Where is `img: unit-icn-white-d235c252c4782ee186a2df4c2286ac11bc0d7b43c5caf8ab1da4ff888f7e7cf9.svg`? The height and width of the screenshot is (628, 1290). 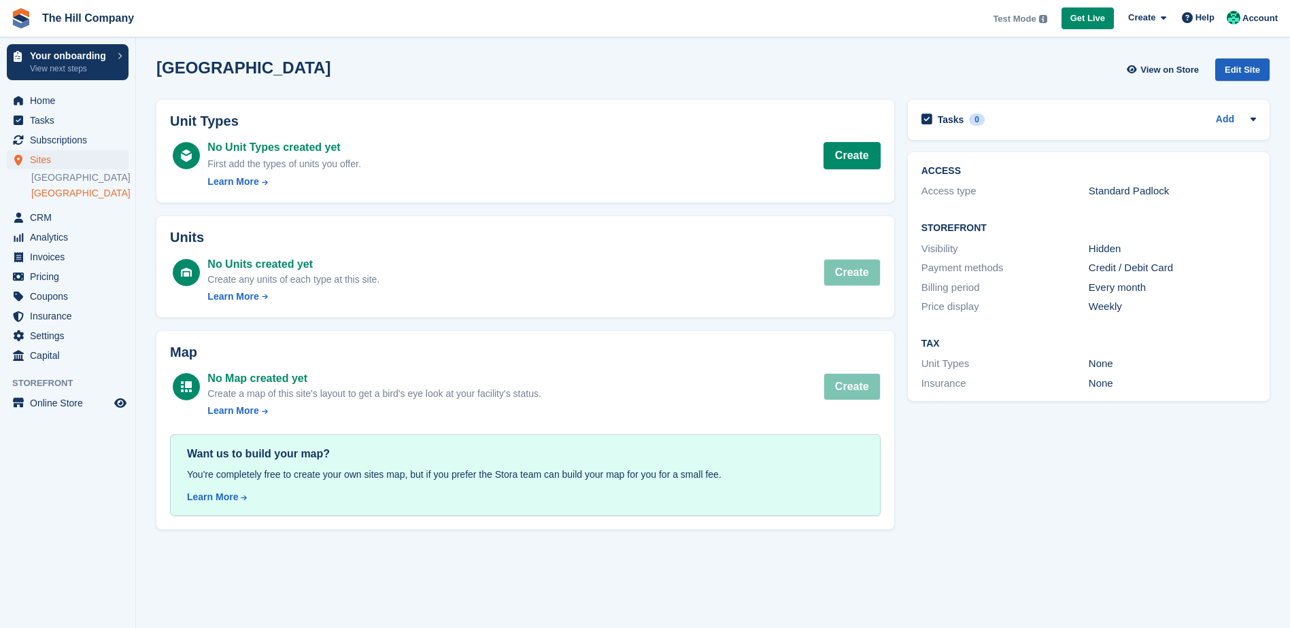 img: unit-icn-white-d235c252c4782ee186a2df4c2286ac11bc0d7b43c5caf8ab1da4ff888f7e7cf9.svg is located at coordinates (186, 273).